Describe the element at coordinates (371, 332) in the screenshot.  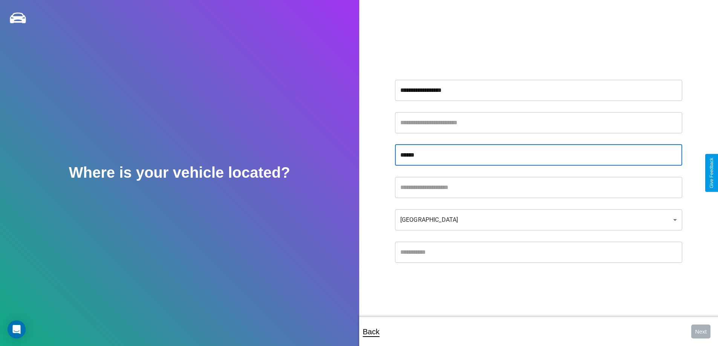
I see `p: Back` at that location.